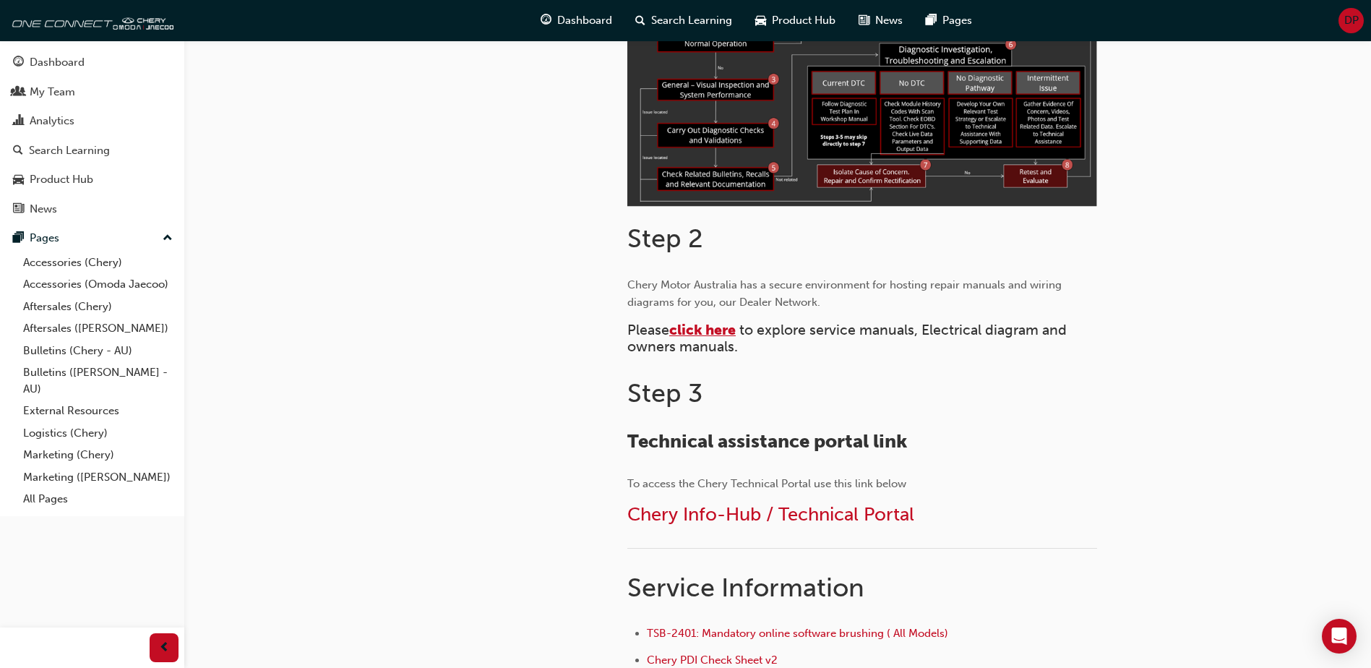 Image resolution: width=1371 pixels, height=668 pixels. I want to click on span: Chery Info-Hub / Technical Portal, so click(771, 514).